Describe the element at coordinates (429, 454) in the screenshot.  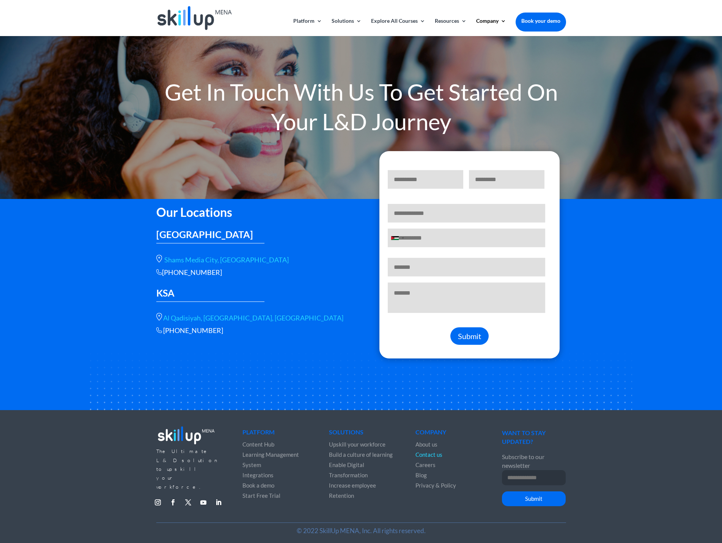
I see `a: Contact us` at that location.